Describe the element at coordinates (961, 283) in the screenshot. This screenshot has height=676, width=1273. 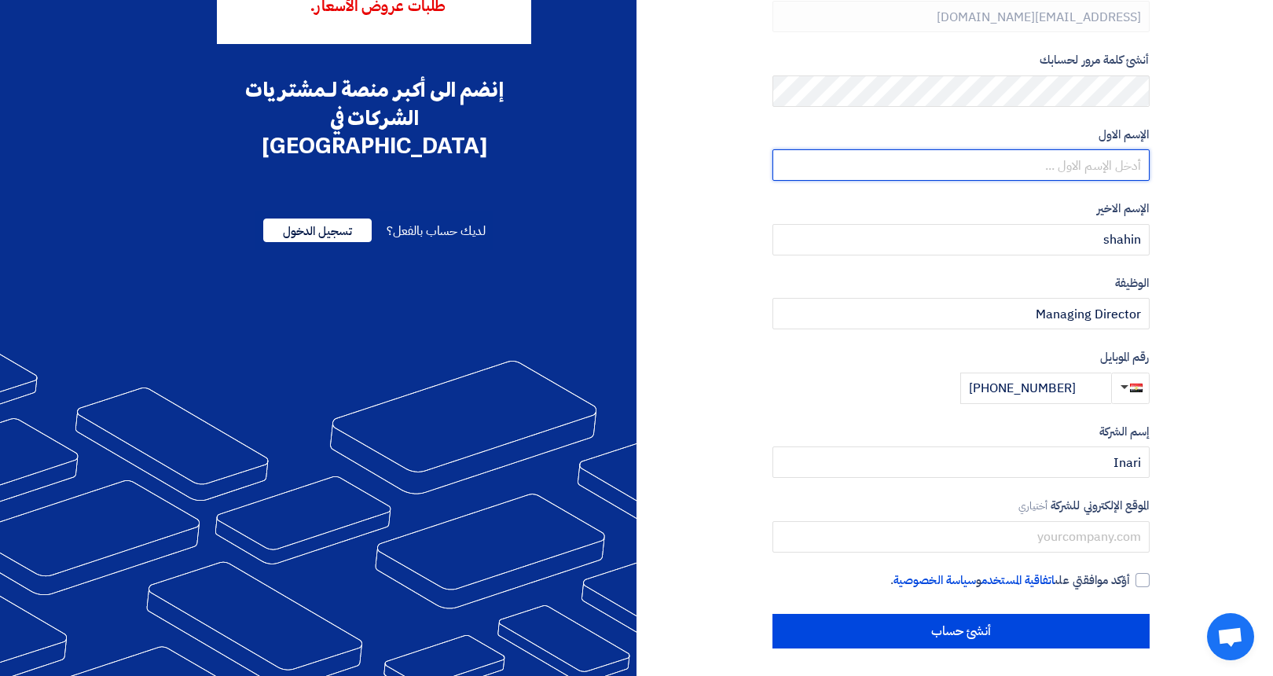
I see `label: الوظيفة` at that location.